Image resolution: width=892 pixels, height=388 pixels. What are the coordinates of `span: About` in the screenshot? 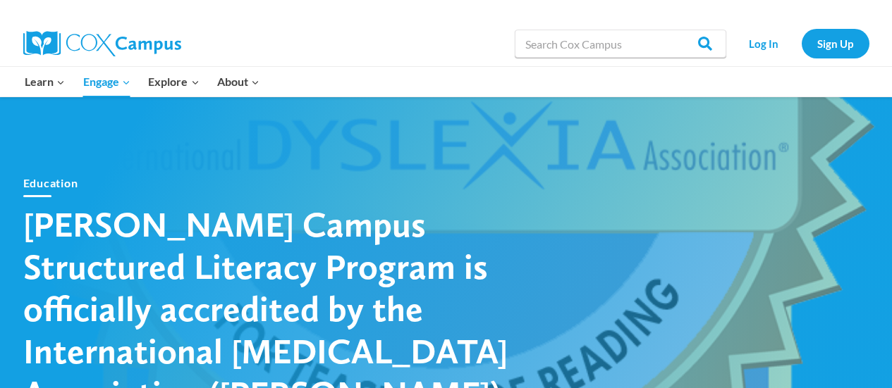 It's located at (238, 82).